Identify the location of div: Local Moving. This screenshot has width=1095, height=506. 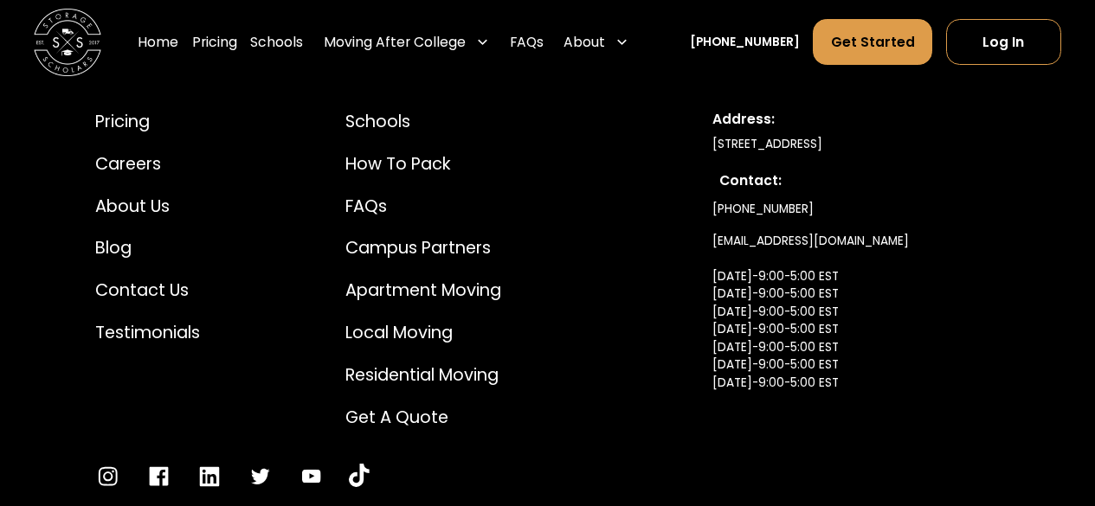
(423, 332).